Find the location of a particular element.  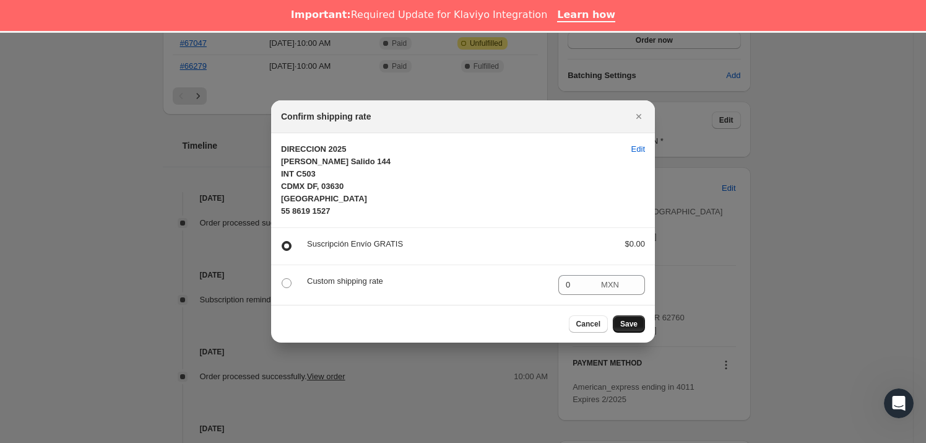

span: MXN is located at coordinates (610, 284).